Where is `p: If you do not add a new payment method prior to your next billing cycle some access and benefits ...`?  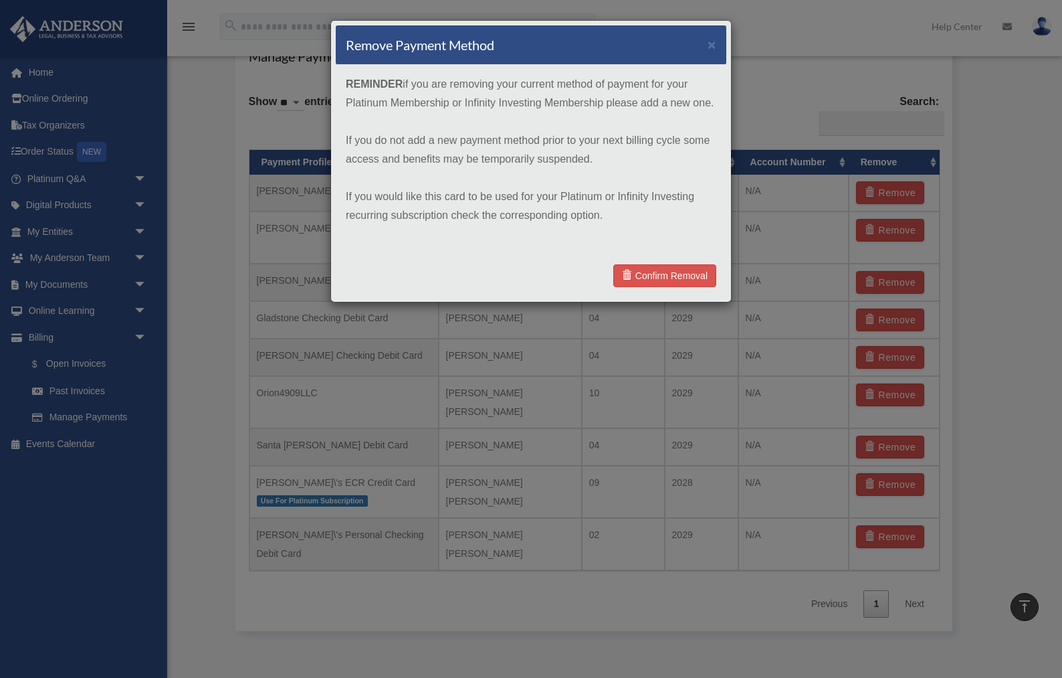
p: If you do not add a new payment method prior to your next billing cycle some access and benefits ... is located at coordinates (531, 150).